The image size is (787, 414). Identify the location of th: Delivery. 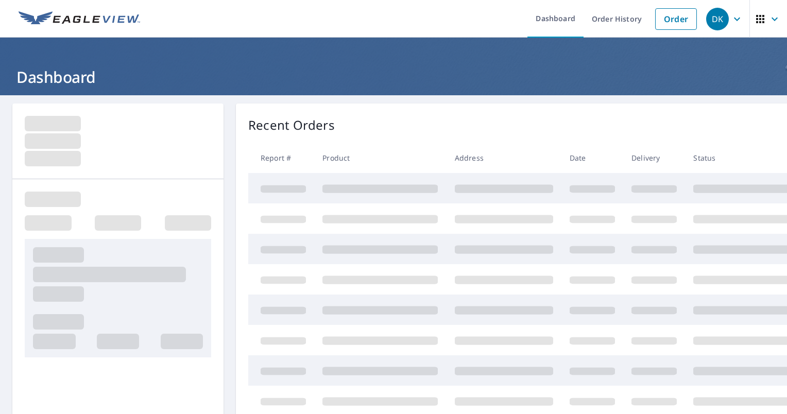
(654, 158).